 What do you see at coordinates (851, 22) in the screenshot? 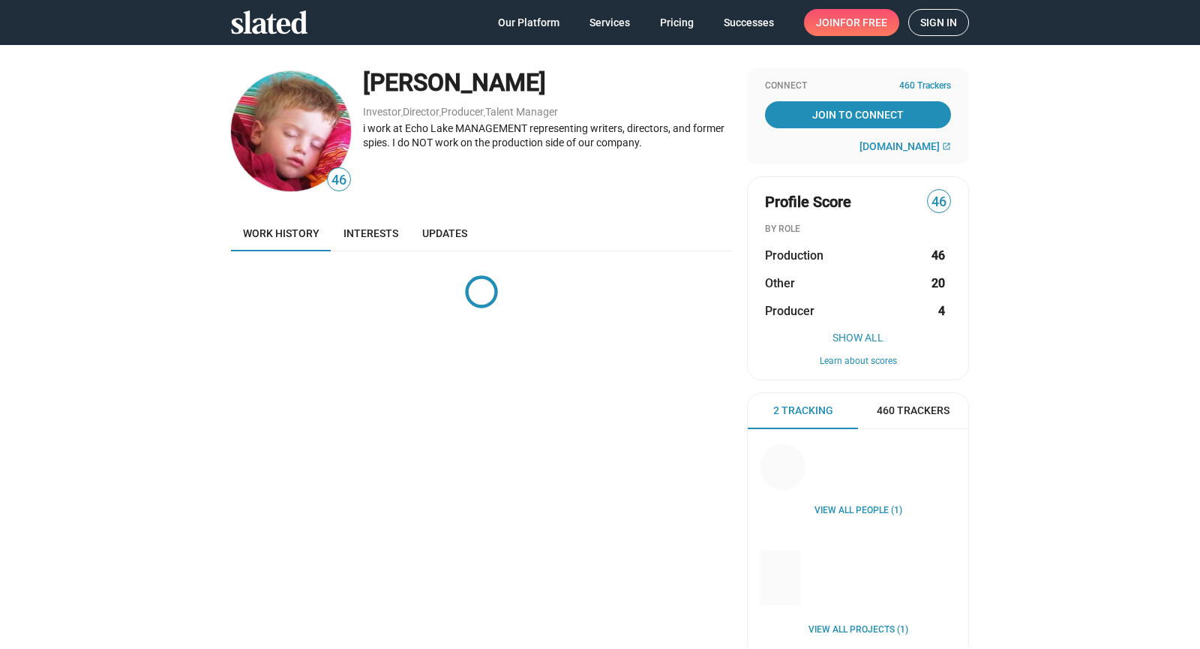
I see `span: Join` at bounding box center [851, 22].